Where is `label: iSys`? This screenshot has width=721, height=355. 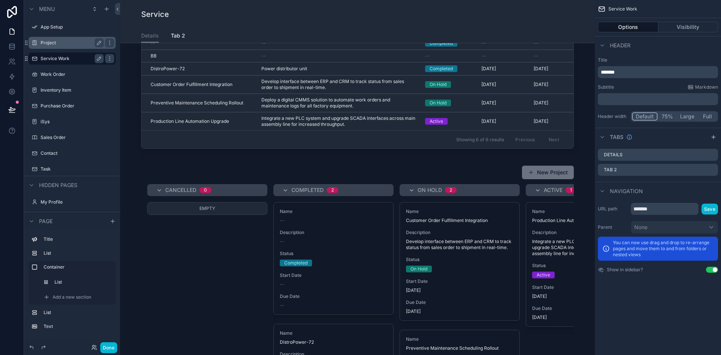
label: iSys is located at coordinates (77, 122).